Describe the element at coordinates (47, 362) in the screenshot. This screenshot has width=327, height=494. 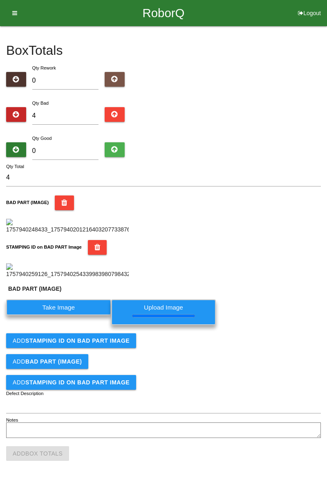
I see `button: AddBAD PART (IMAGE)` at that location.